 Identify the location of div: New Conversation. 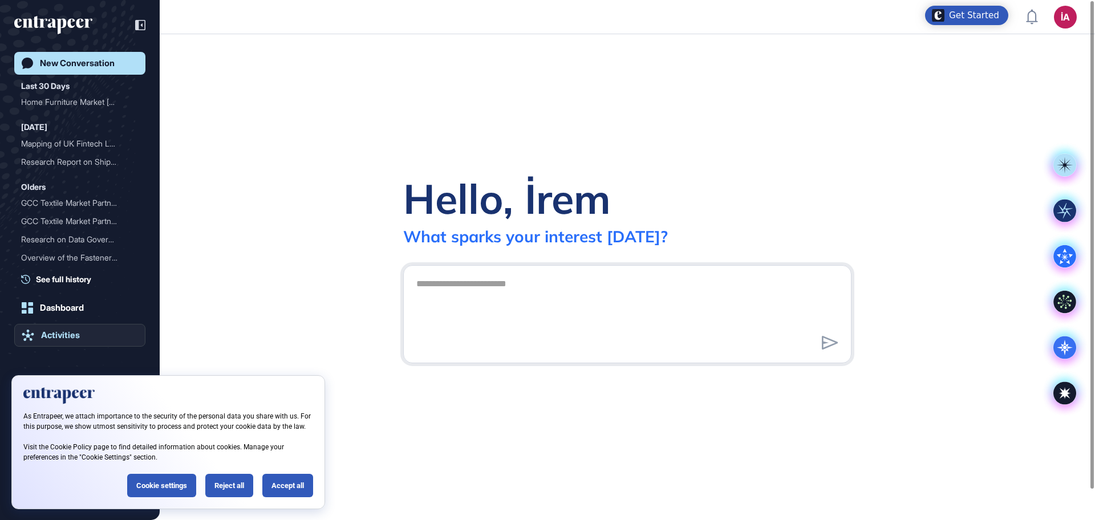
(77, 63).